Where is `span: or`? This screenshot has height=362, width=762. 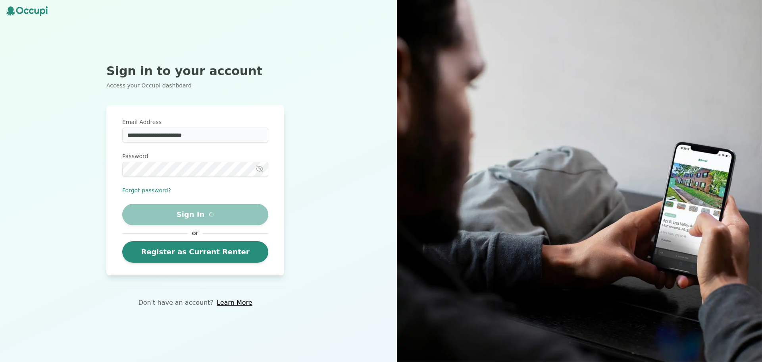
span: or is located at coordinates (195, 233).